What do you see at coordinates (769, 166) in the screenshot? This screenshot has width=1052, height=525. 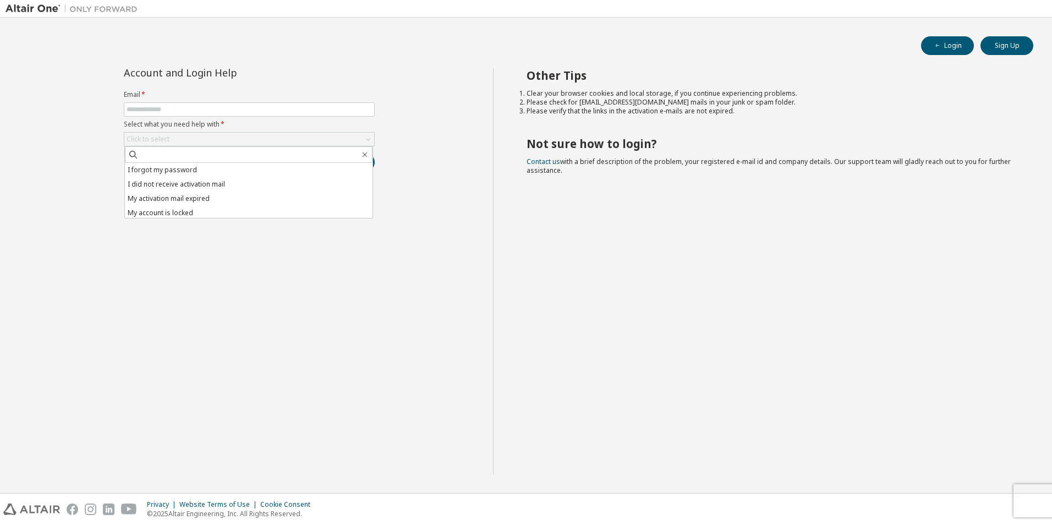 I see `span: with a brief description of the problem, your registered e-mail id and company details. Our suppo...` at bounding box center [769, 166].